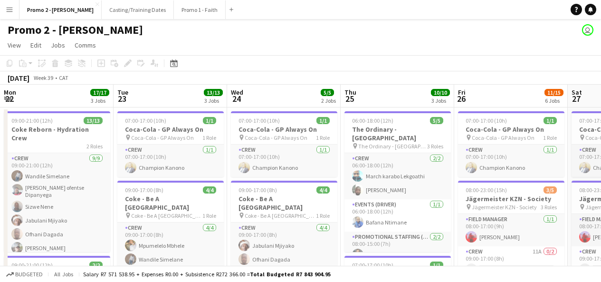 The height and width of the screenshot is (282, 601). Describe the element at coordinates (43, 77) in the screenshot. I see `span: Week 39` at that location.